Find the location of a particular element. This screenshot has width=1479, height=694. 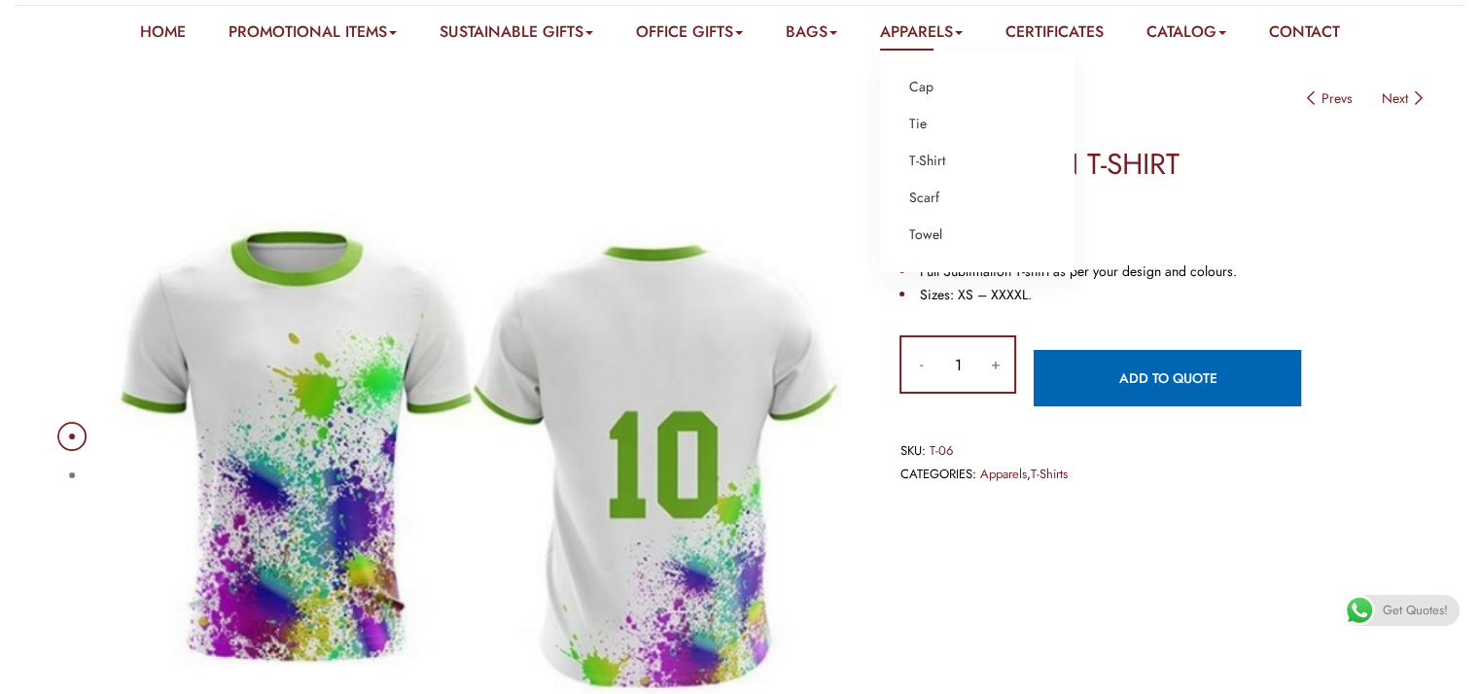

a: Add to quote is located at coordinates (1167, 378).